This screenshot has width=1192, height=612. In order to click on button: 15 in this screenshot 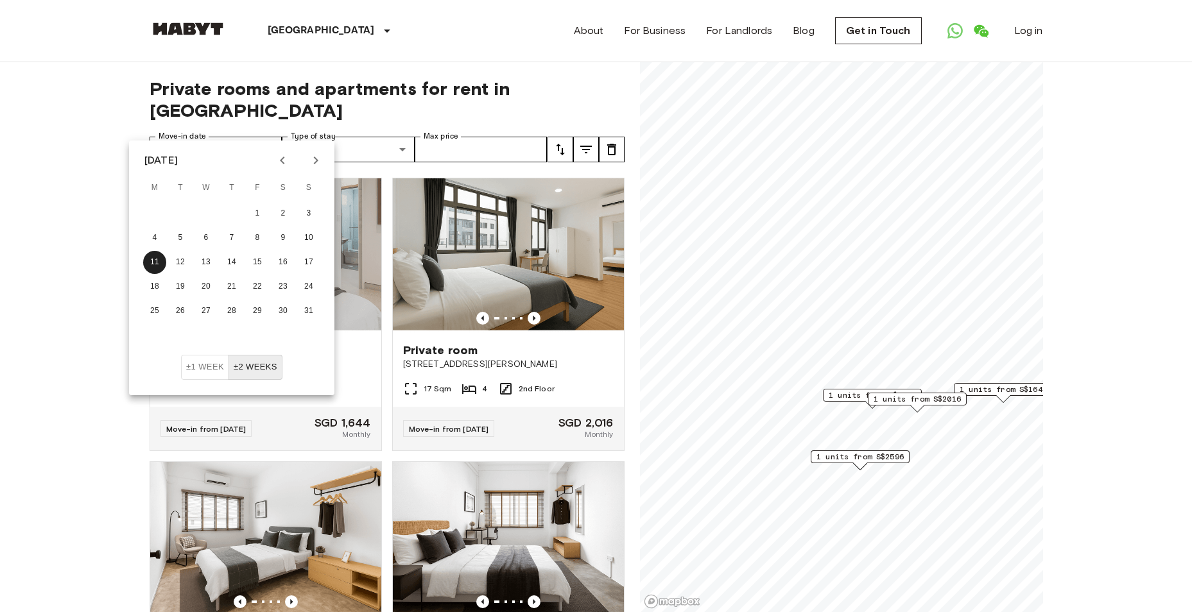, I will do `click(257, 263)`.